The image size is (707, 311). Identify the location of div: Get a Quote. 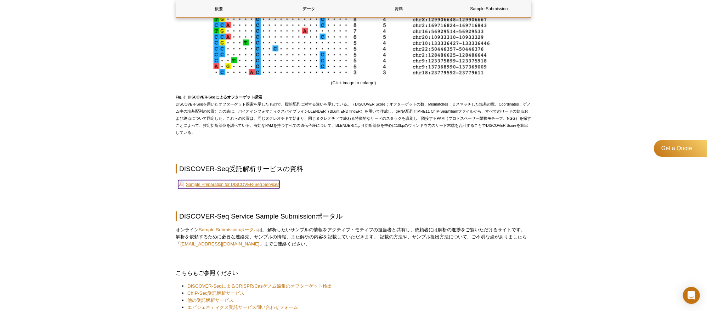
(681, 148).